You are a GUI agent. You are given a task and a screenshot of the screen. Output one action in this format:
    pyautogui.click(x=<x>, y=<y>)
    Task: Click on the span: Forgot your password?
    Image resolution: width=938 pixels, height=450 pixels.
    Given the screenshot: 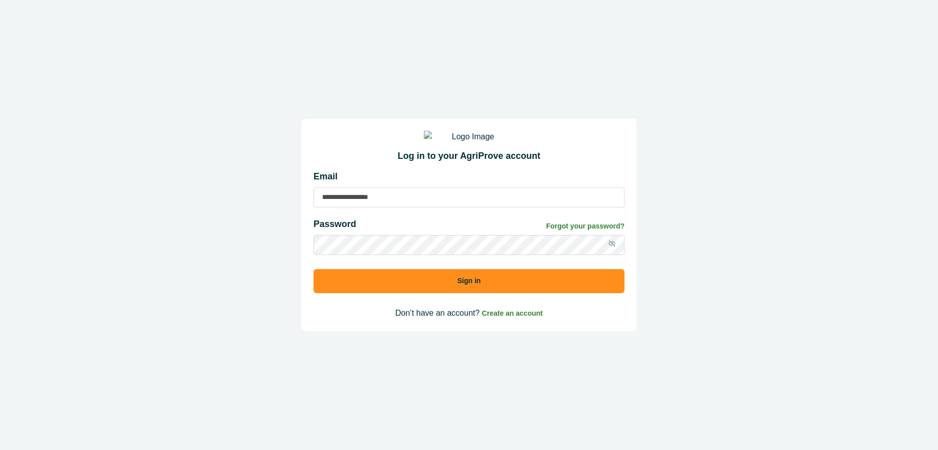 What is the action you would take?
    pyautogui.click(x=585, y=226)
    